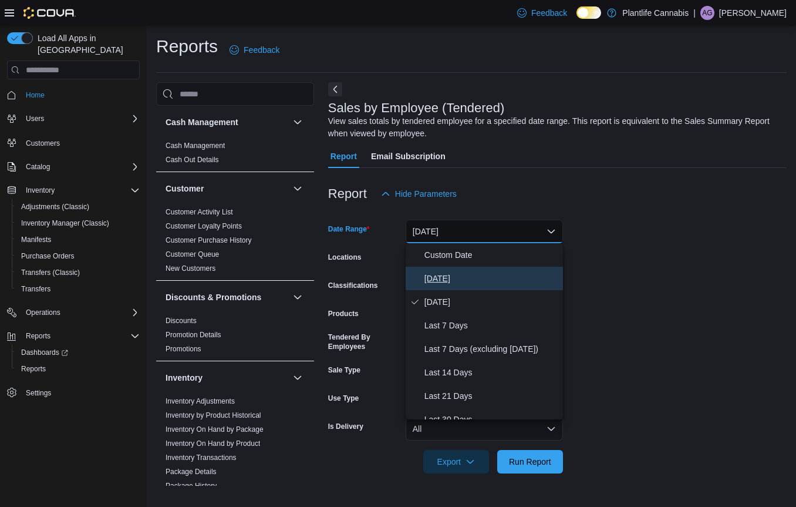  I want to click on span: Export, so click(456, 462).